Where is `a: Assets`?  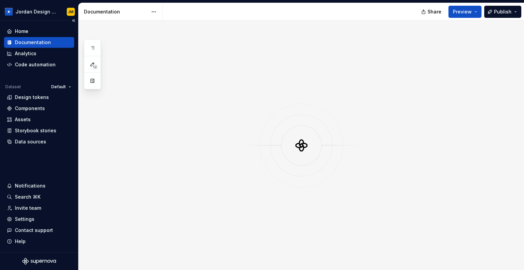
a: Assets is located at coordinates (39, 120).